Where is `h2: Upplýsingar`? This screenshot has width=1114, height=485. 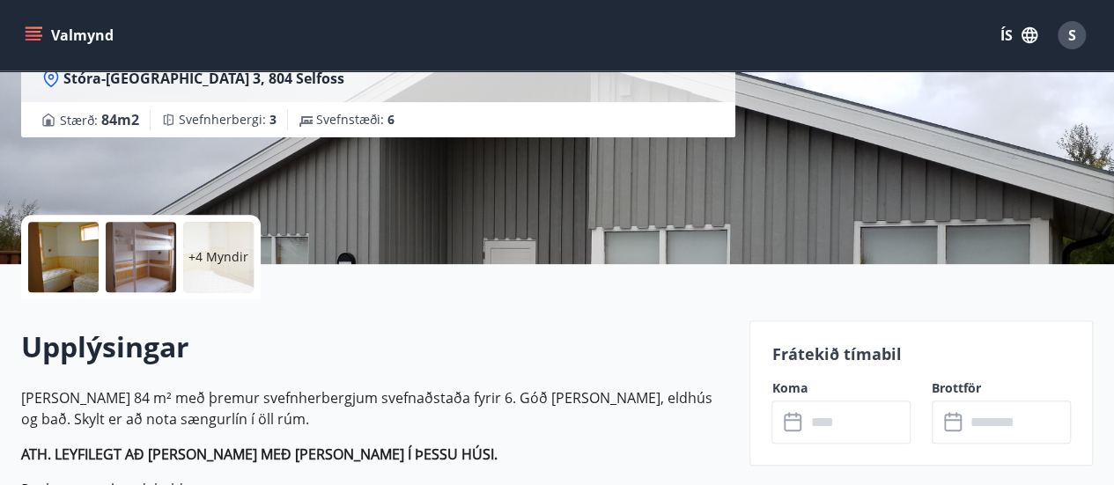
h2: Upplýsingar is located at coordinates (374, 347).